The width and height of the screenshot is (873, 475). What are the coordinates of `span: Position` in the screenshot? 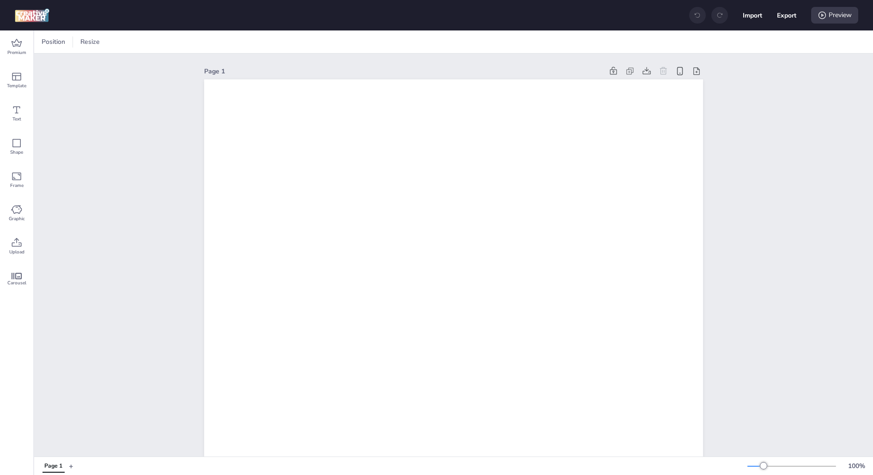 It's located at (53, 42).